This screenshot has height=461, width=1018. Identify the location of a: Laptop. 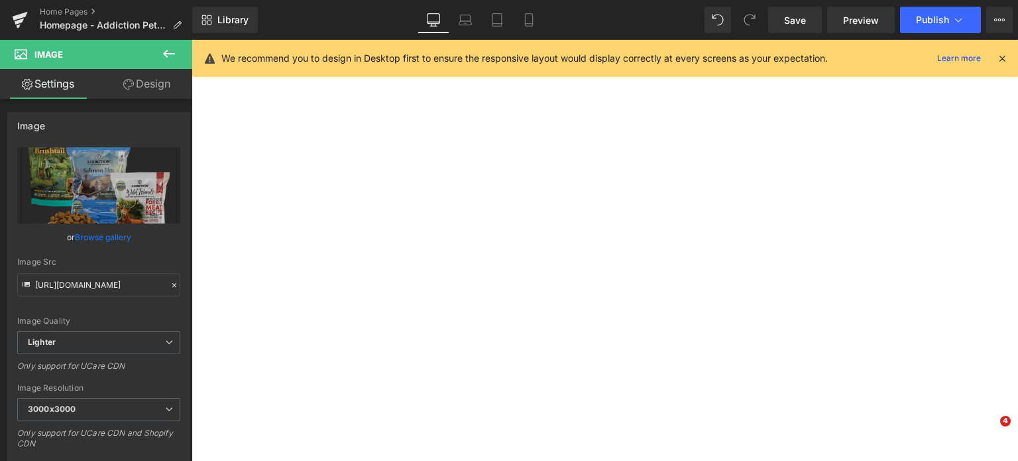
(465, 20).